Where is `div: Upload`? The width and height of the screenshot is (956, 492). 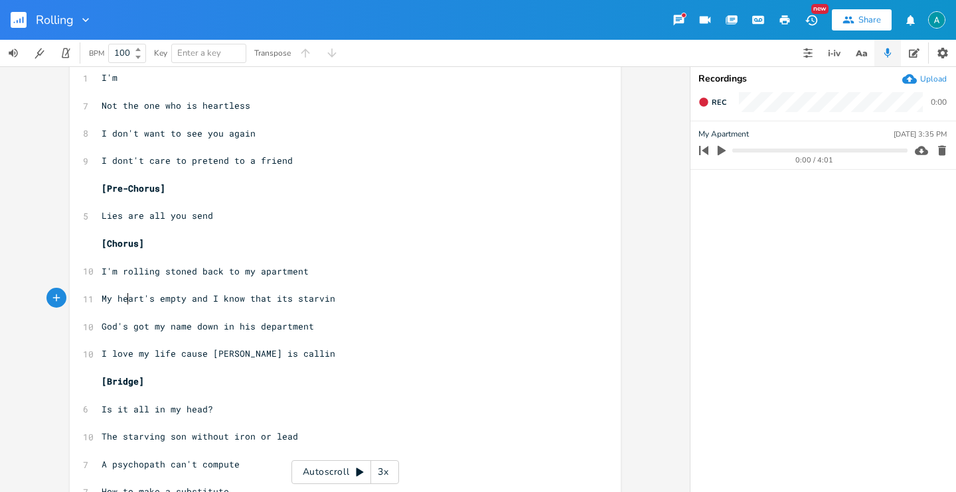
div: Upload is located at coordinates (933, 79).